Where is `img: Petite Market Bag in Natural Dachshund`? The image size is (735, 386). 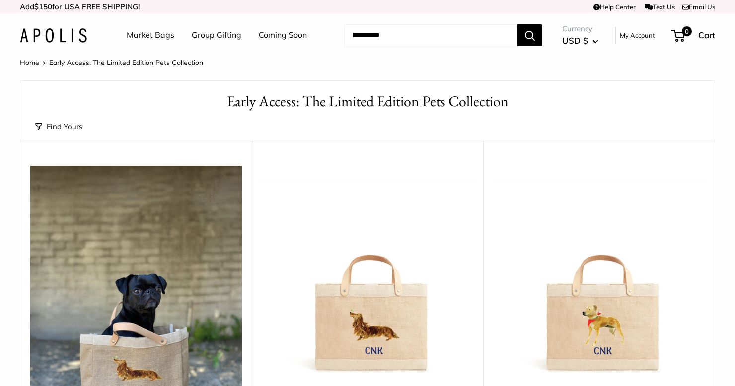
img: Petite Market Bag in Natural Dachshund is located at coordinates (368, 272).